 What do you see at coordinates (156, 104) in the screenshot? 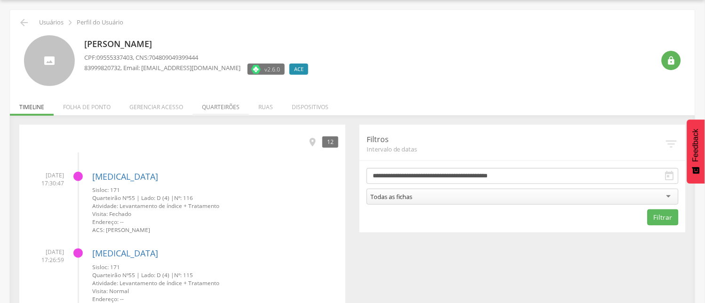
I see `li: Gerenciar acesso` at bounding box center [156, 104].